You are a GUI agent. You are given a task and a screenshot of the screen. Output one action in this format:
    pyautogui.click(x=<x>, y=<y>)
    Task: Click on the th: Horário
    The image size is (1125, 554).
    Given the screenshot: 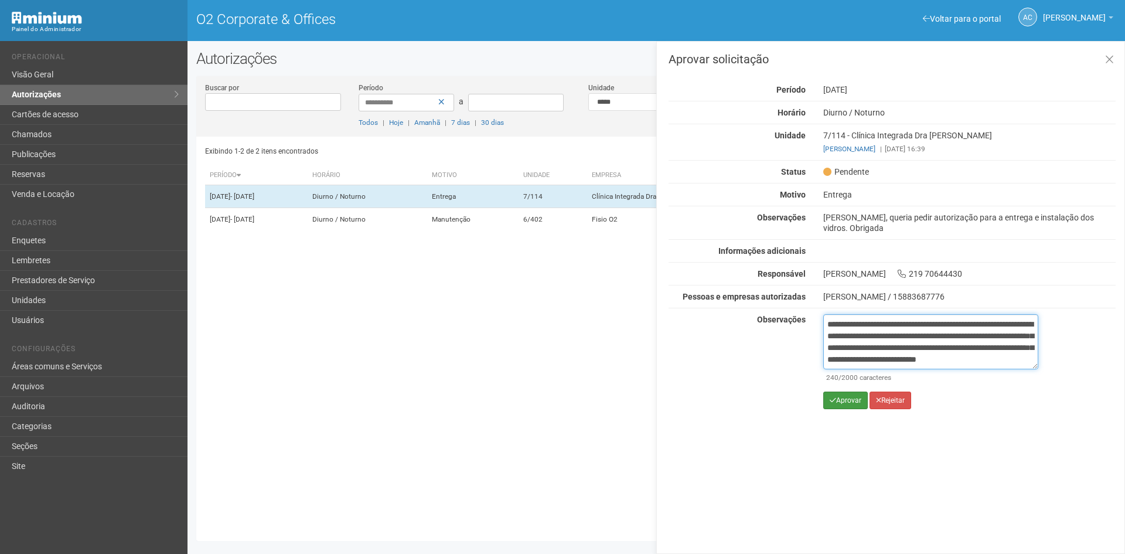 What is the action you would take?
    pyautogui.click(x=367, y=175)
    